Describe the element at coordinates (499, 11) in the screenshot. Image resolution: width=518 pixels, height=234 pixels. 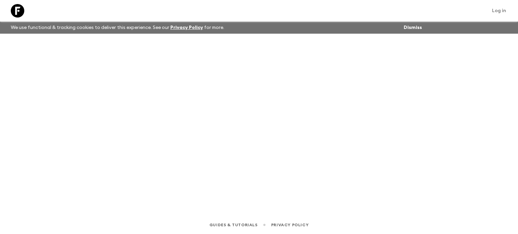
I see `a: Log in` at that location.